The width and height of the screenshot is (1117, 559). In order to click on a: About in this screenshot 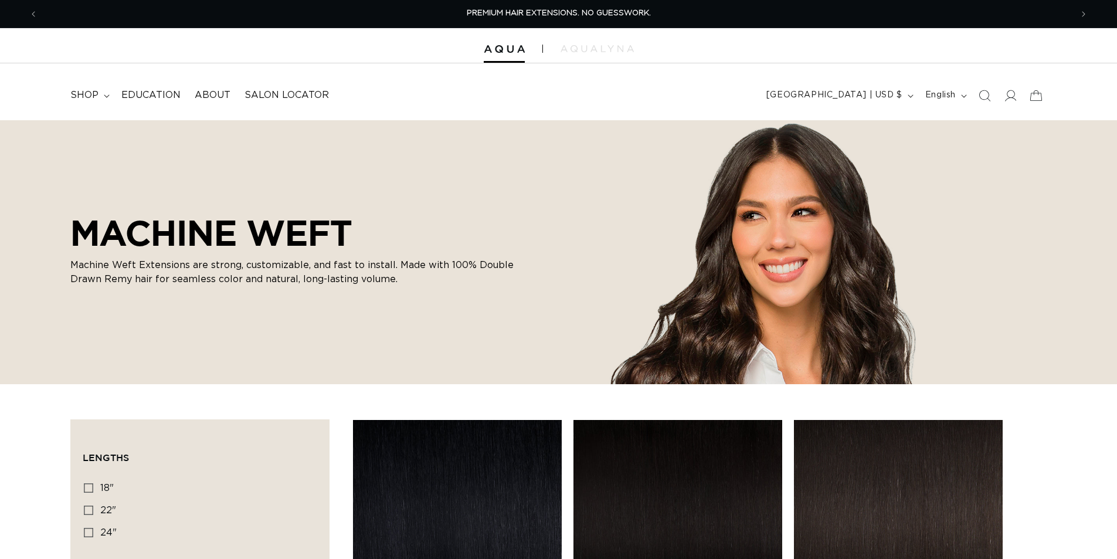, I will do `click(212, 95)`.